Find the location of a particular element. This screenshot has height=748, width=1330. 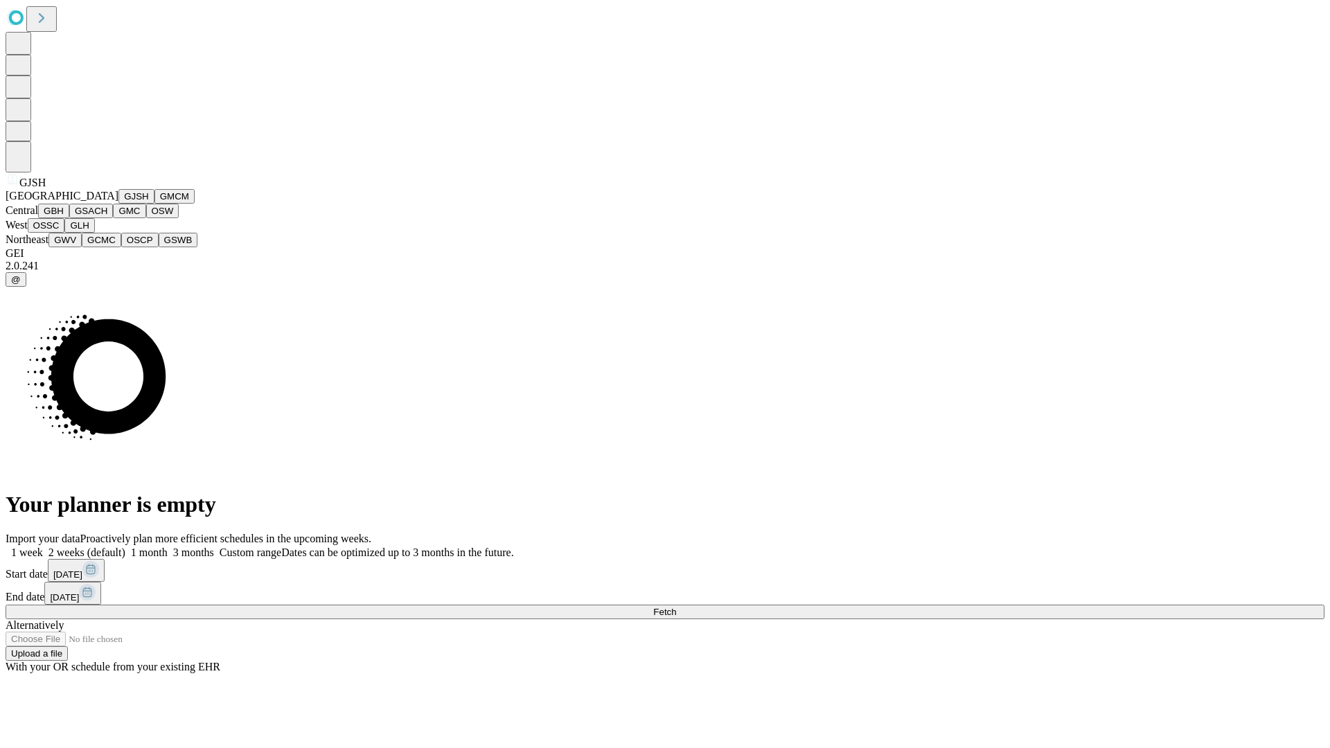

span: 1 week is located at coordinates (27, 552).